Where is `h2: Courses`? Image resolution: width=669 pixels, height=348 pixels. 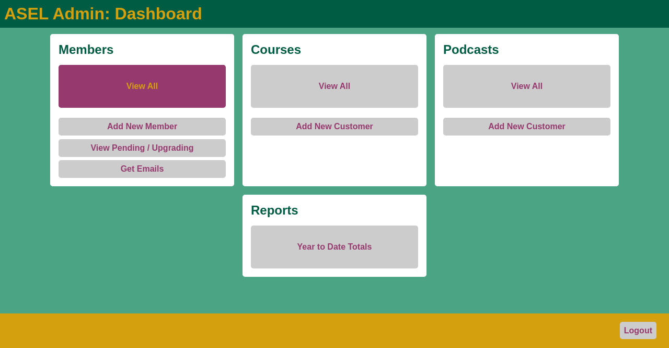 h2: Courses is located at coordinates (335, 50).